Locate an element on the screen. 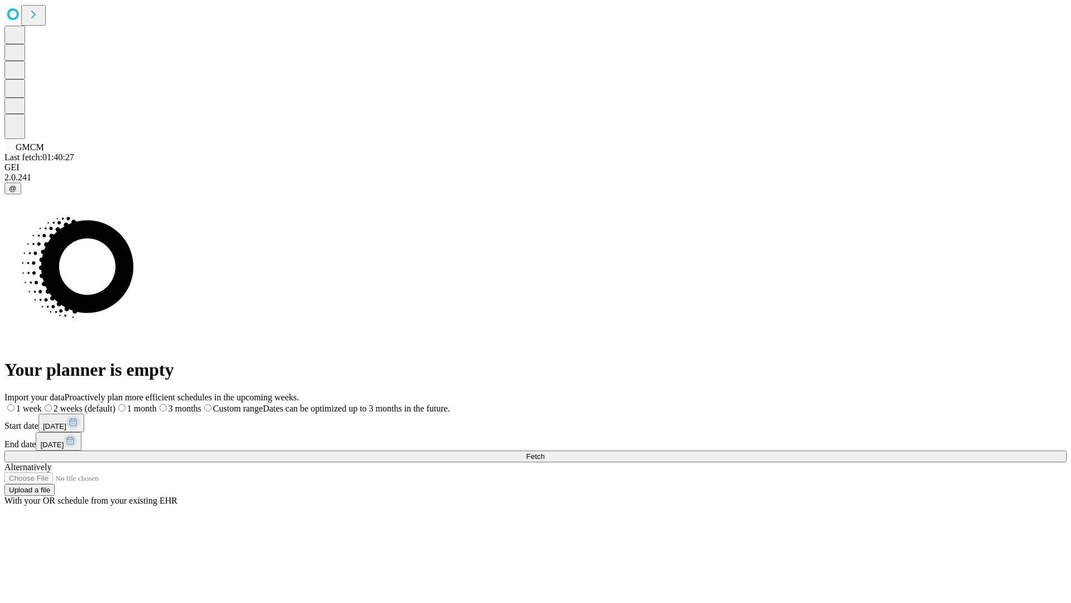  span: 2 weeks (default) is located at coordinates (84, 408).